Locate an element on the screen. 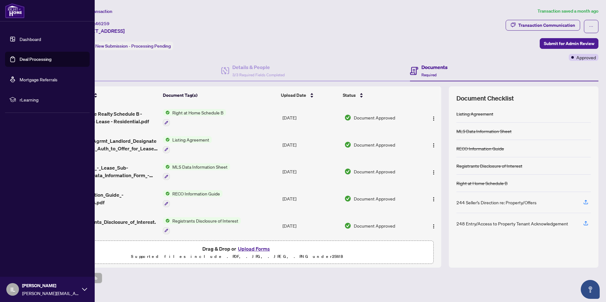 The height and width of the screenshot is (302, 606). span: Registrants Disclosure of Interest is located at coordinates (205, 221).